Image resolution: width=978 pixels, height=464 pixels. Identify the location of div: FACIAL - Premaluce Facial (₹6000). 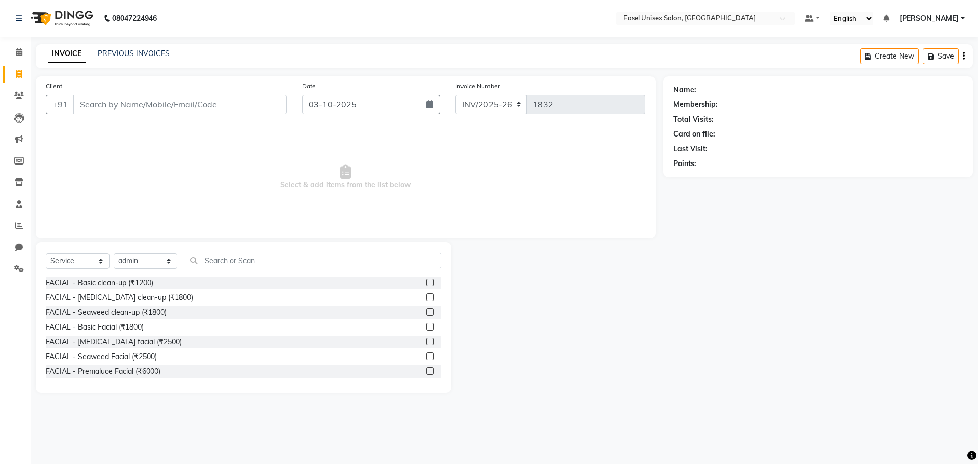
(103, 371).